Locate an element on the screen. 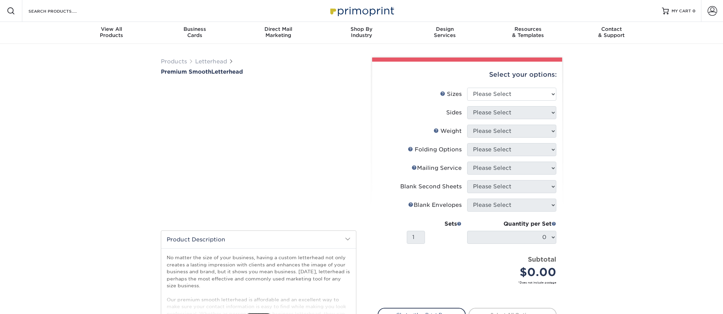 The image size is (723, 314). div: Sets is located at coordinates (434, 224).